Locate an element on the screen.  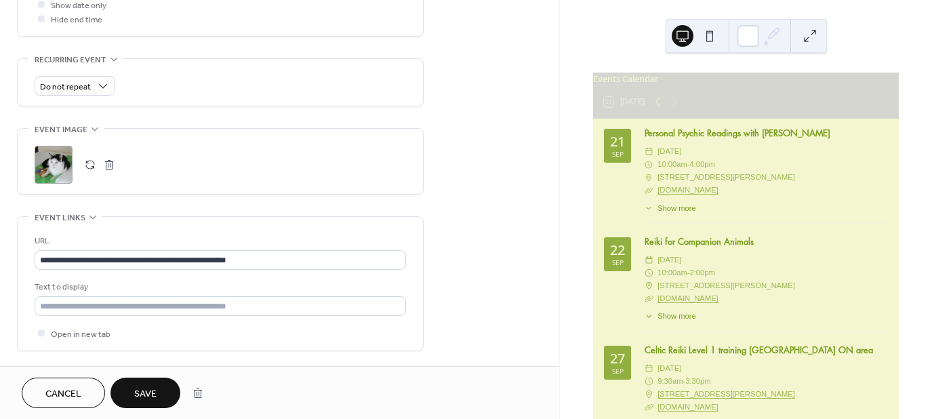
span: Recurring event is located at coordinates (70, 60).